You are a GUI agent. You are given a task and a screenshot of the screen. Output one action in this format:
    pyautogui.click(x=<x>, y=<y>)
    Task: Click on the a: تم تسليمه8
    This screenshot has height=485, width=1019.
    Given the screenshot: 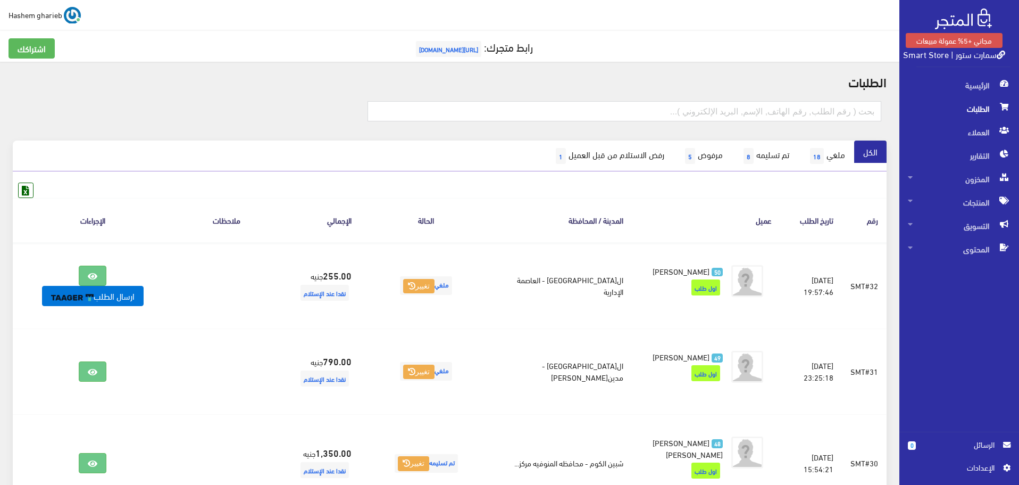 What is the action you would take?
    pyautogui.click(x=765, y=156)
    